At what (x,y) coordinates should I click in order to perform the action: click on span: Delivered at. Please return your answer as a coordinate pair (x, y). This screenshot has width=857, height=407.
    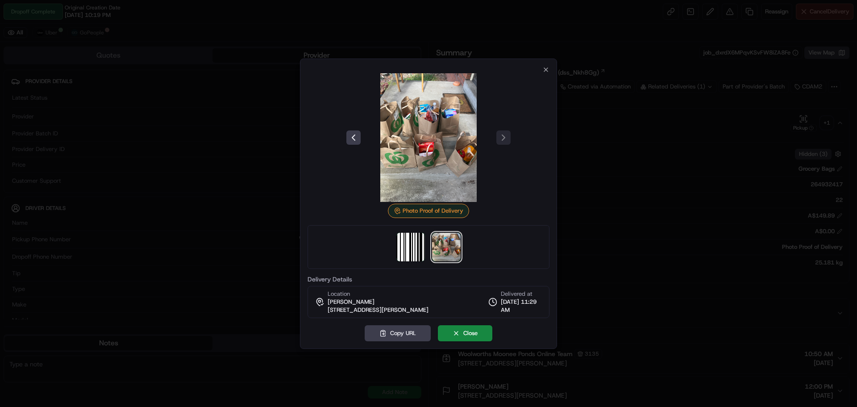
    Looking at the image, I should click on (522, 294).